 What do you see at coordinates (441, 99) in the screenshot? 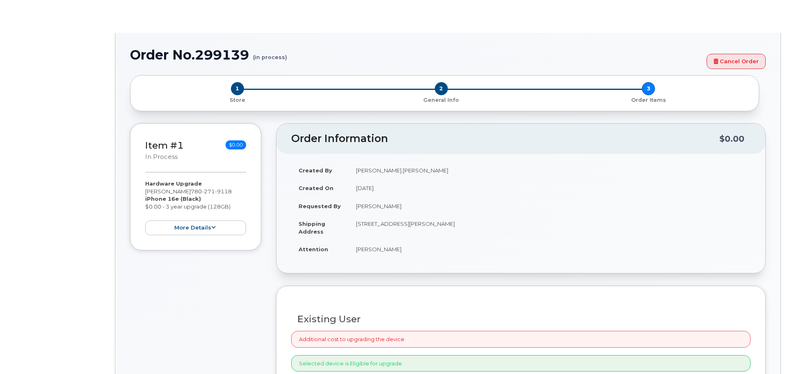
I see `a: 2 General Info` at bounding box center [441, 99].